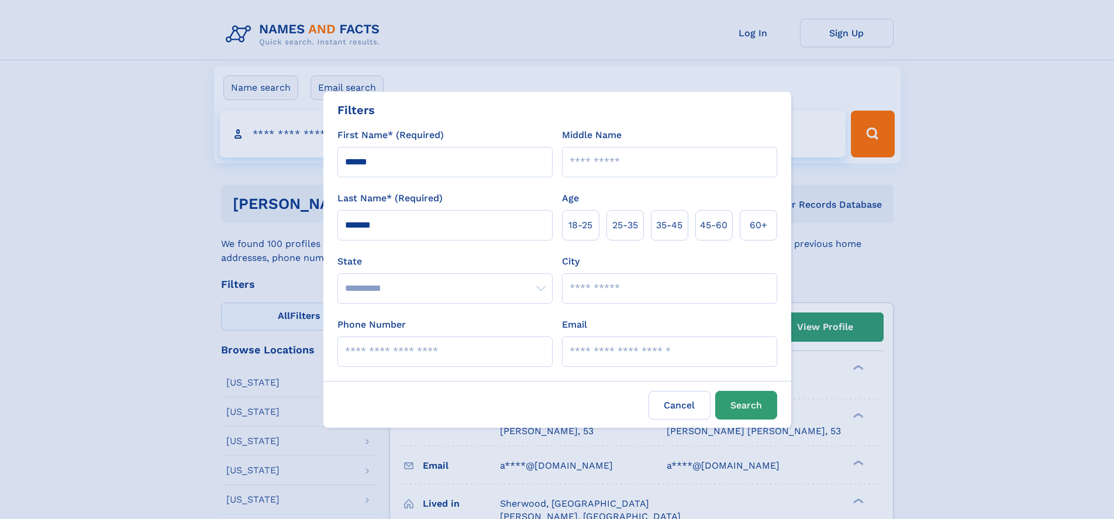 This screenshot has height=519, width=1114. What do you see at coordinates (574, 325) in the screenshot?
I see `label: Email` at bounding box center [574, 325].